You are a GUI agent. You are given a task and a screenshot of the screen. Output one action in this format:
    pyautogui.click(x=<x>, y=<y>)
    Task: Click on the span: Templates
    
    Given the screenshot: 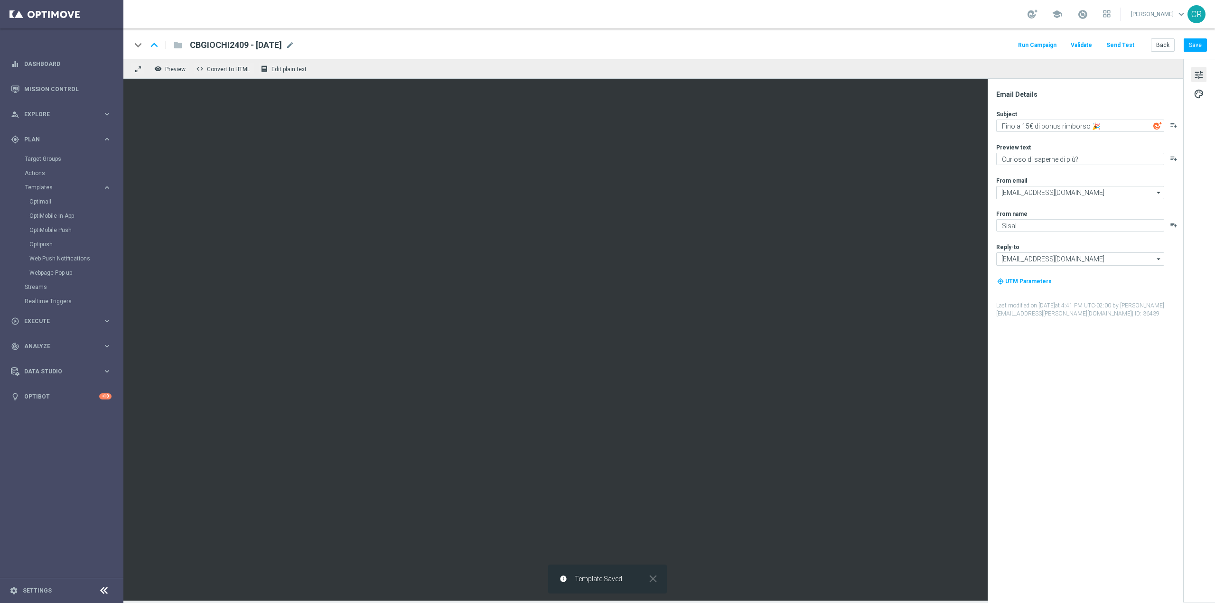 What is the action you would take?
    pyautogui.click(x=59, y=187)
    